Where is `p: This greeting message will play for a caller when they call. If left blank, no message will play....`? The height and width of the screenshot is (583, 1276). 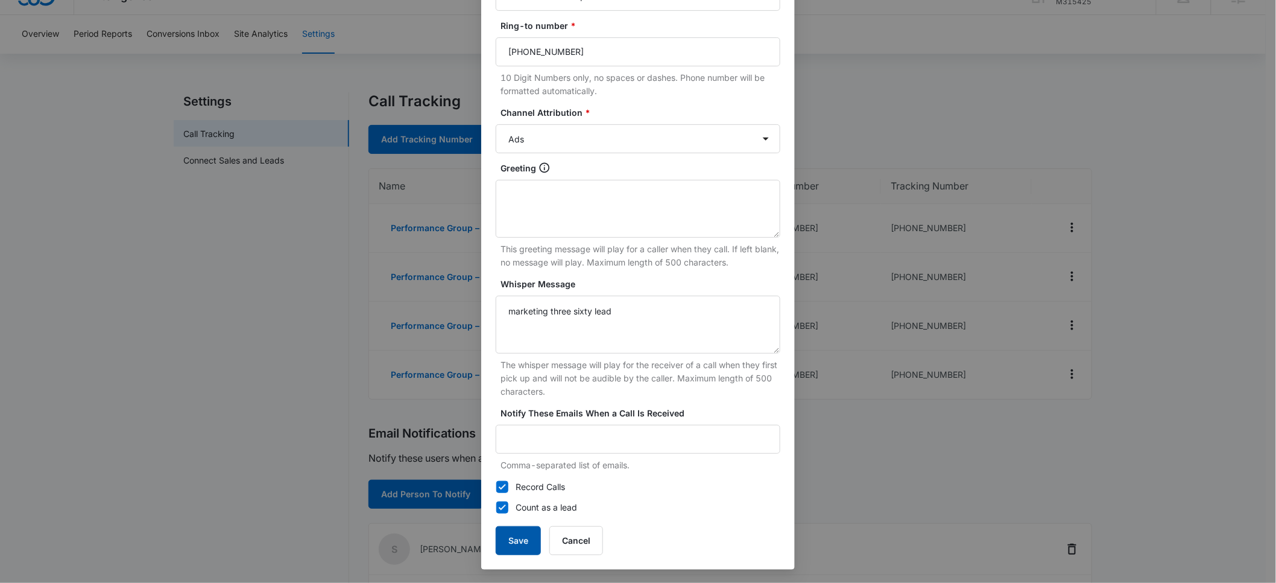 p: This greeting message will play for a caller when they call. If left blank, no message will play.... is located at coordinates (640, 256).